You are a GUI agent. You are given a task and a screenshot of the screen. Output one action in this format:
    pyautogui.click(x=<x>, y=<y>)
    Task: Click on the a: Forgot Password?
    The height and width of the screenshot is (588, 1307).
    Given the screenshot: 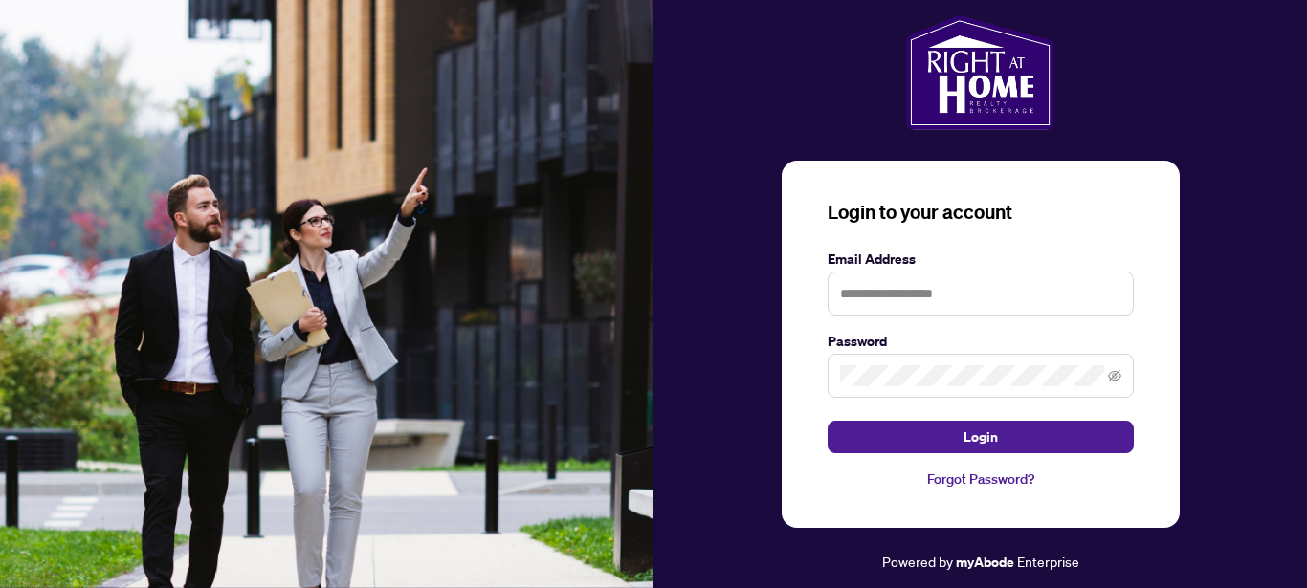 What is the action you would take?
    pyautogui.click(x=981, y=479)
    